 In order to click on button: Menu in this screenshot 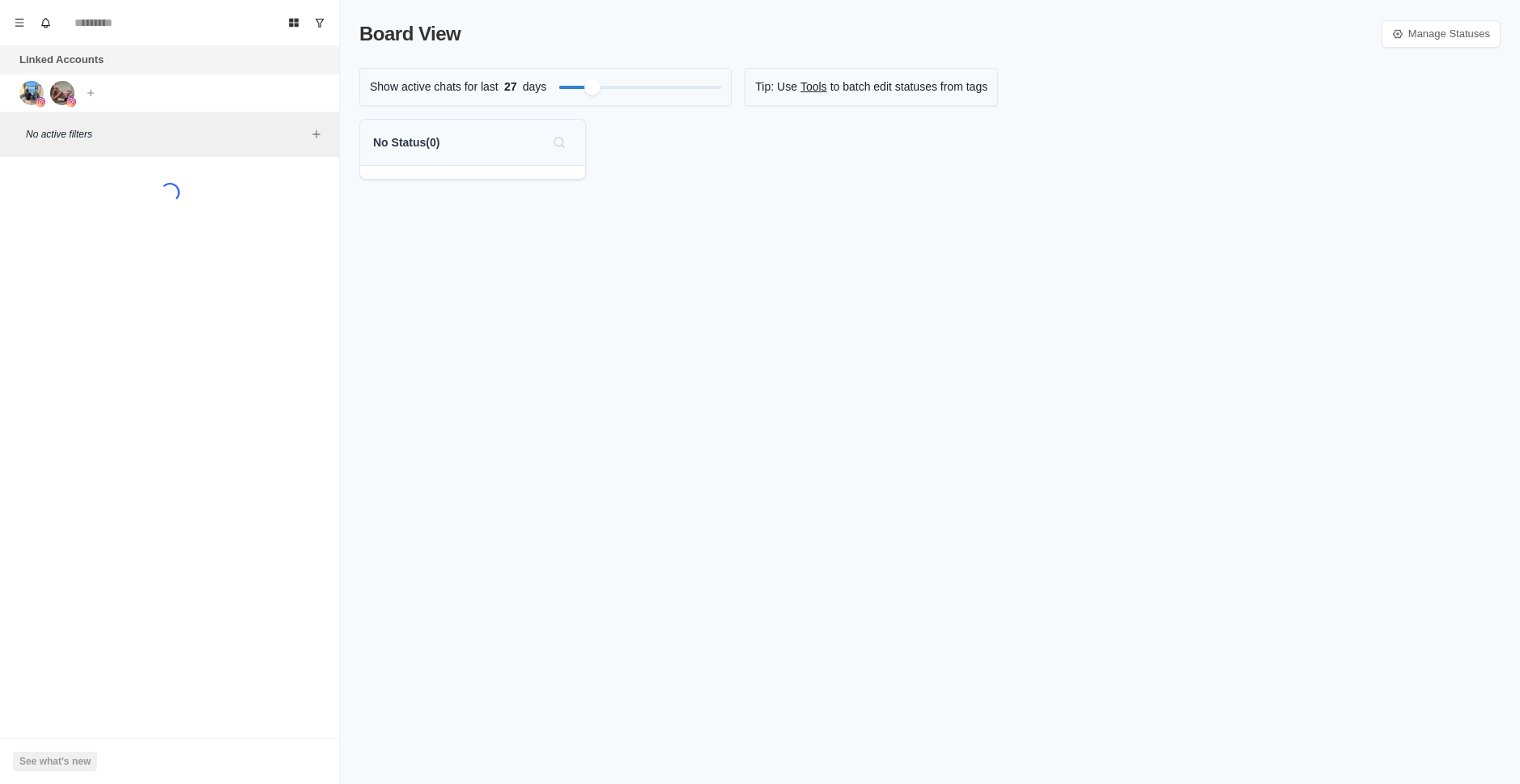, I will do `click(19, 23)`.